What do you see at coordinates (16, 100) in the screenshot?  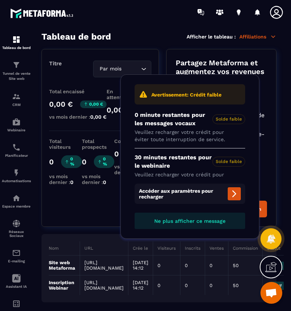 I see `a: formationformationCRM` at bounding box center [16, 100].